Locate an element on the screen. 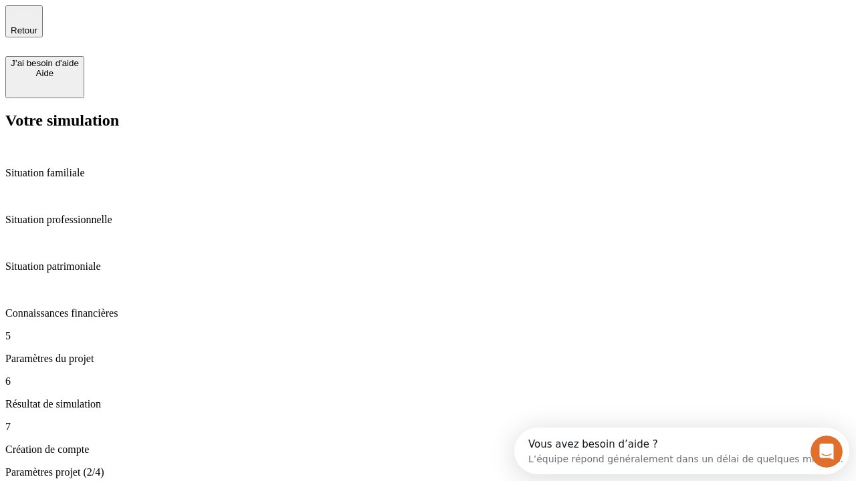  p: 5 is located at coordinates (428, 336).